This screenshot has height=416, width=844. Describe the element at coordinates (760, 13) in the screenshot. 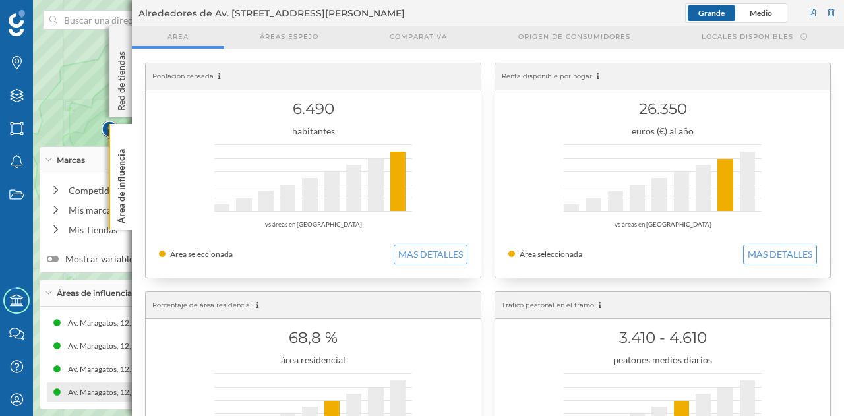

I see `span: Medio` at that location.